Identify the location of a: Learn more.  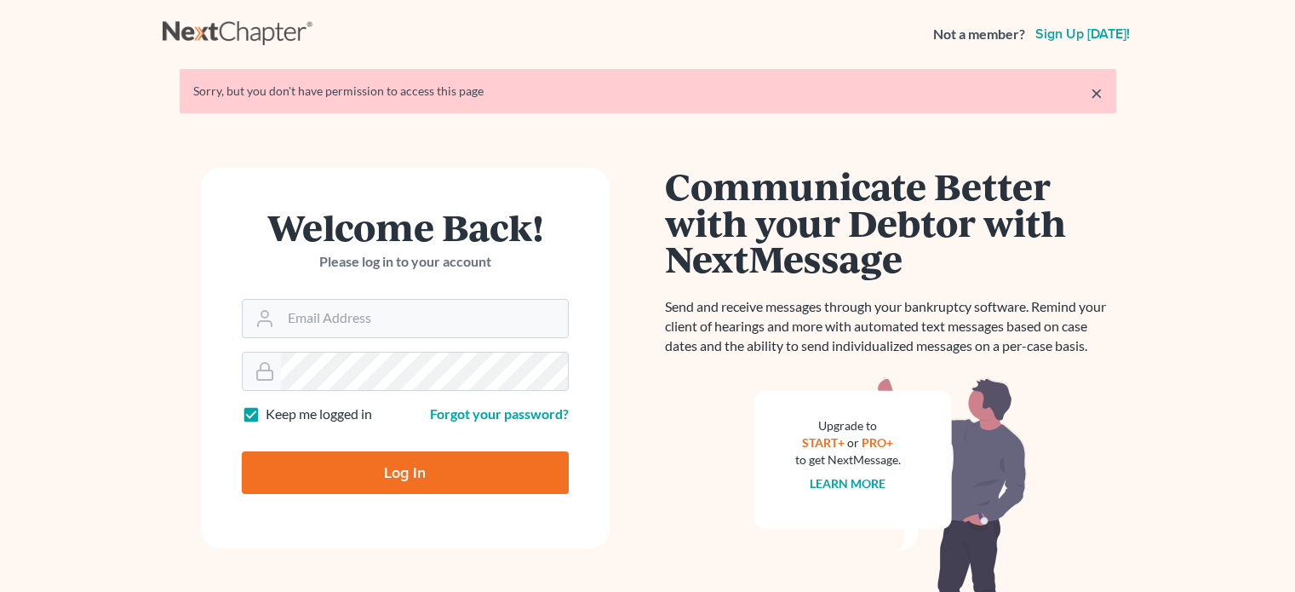
(847, 483).